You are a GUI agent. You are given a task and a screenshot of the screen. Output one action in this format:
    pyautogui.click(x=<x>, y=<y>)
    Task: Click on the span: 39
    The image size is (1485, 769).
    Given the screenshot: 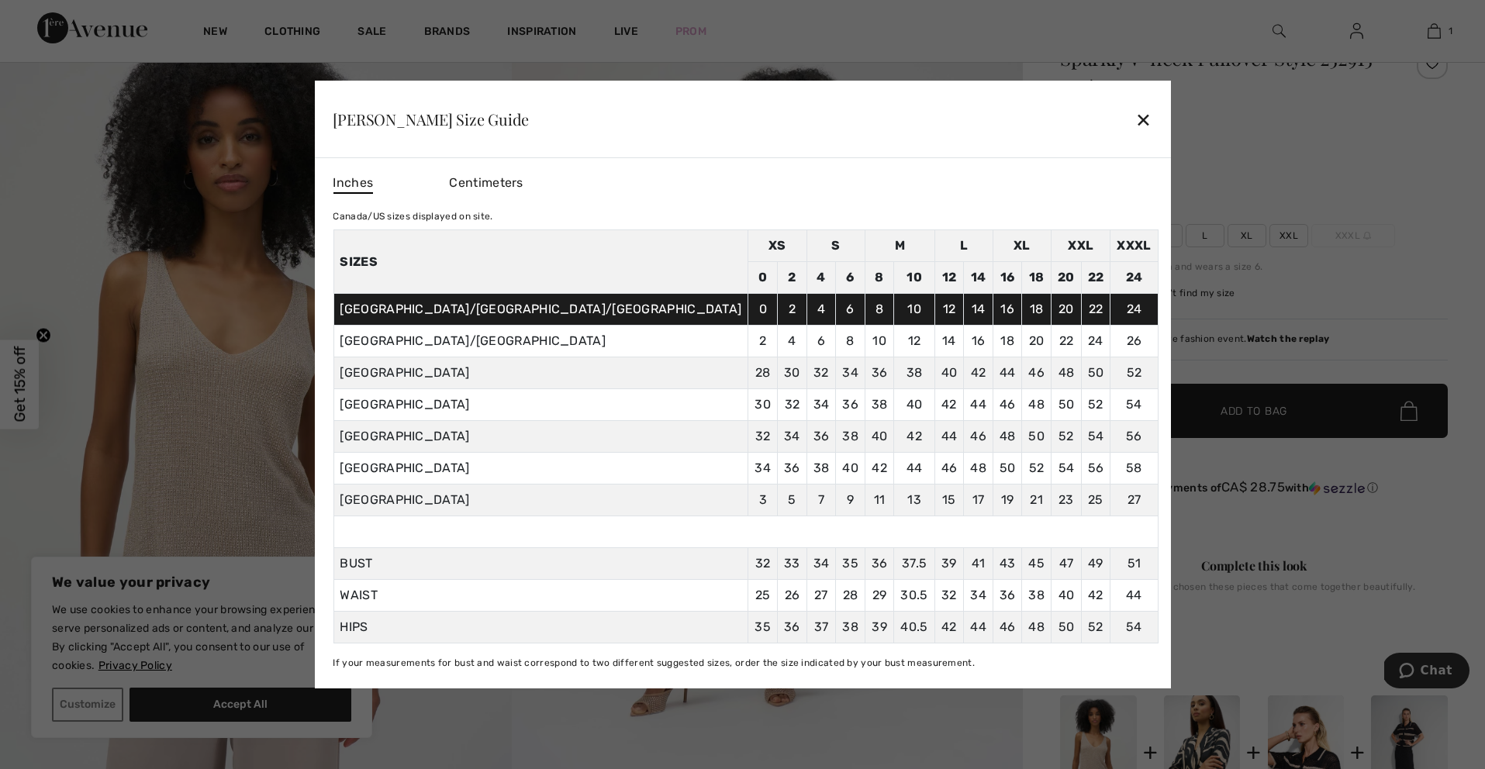 What is the action you would take?
    pyautogui.click(x=879, y=626)
    